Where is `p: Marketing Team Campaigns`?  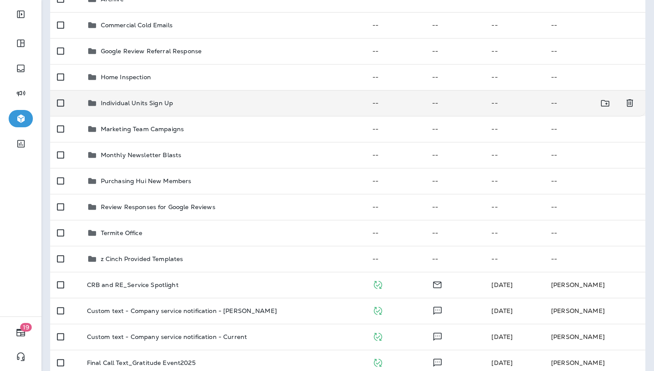
p: Marketing Team Campaigns is located at coordinates (142, 129).